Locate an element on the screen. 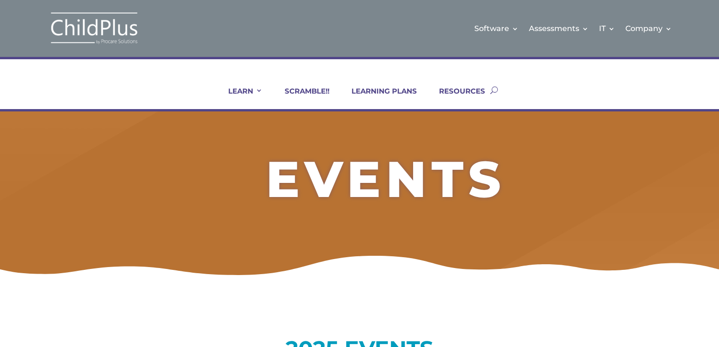  a: LEARN is located at coordinates (239, 98).